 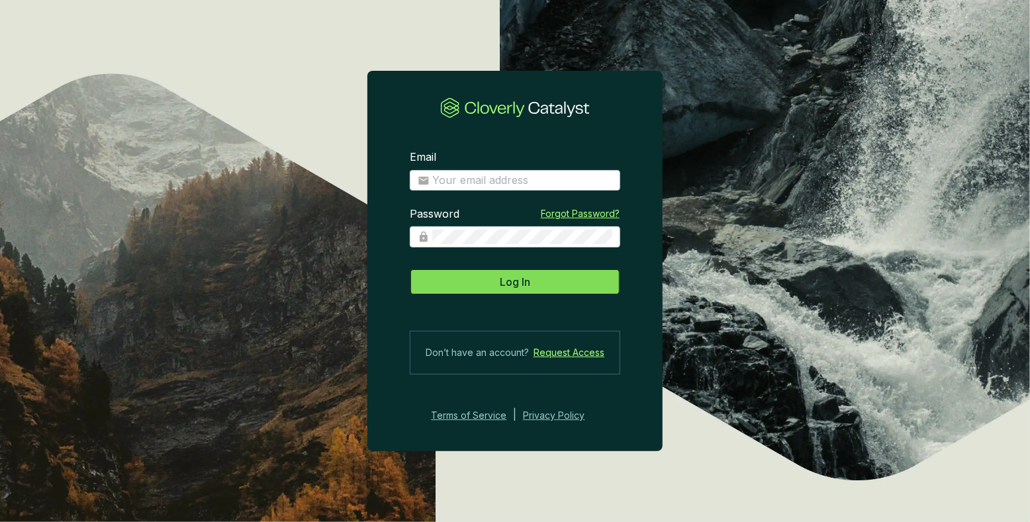 I want to click on input: Password, so click(x=522, y=237).